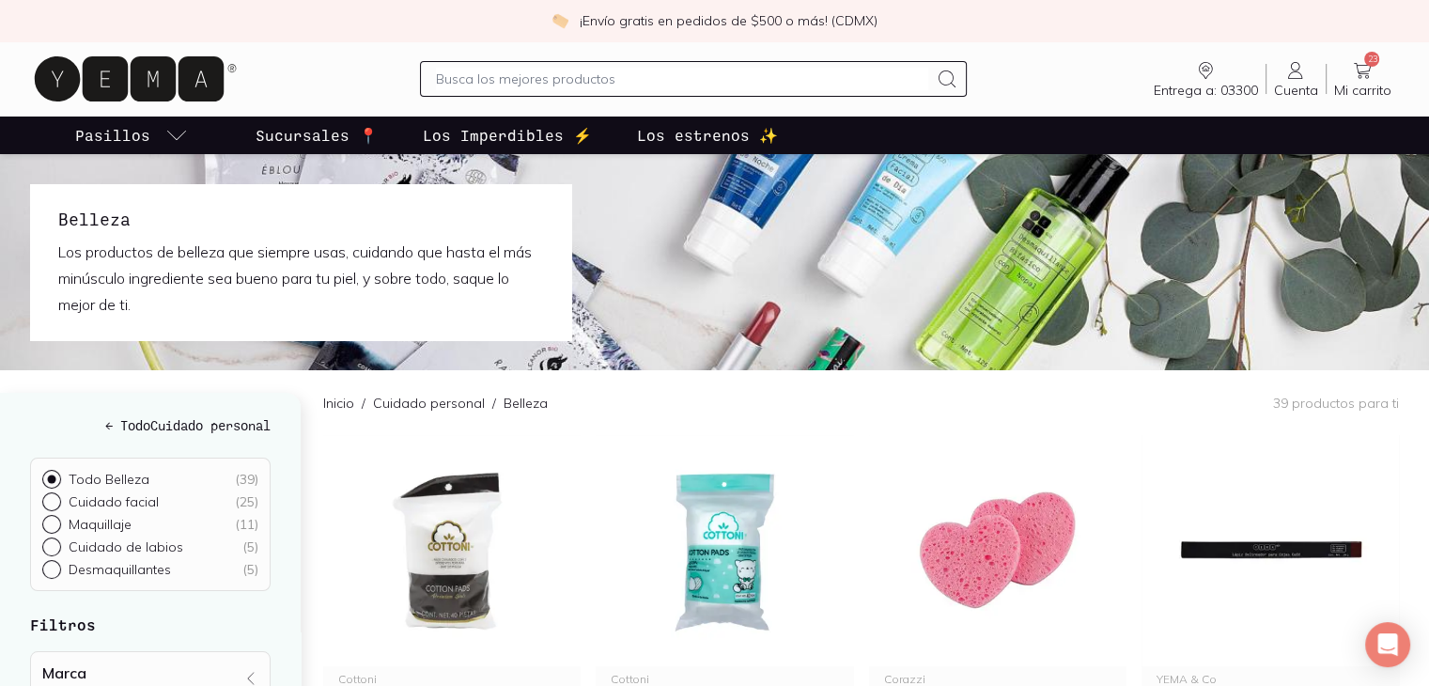  I want to click on p: Cuidado facial, so click(114, 502).